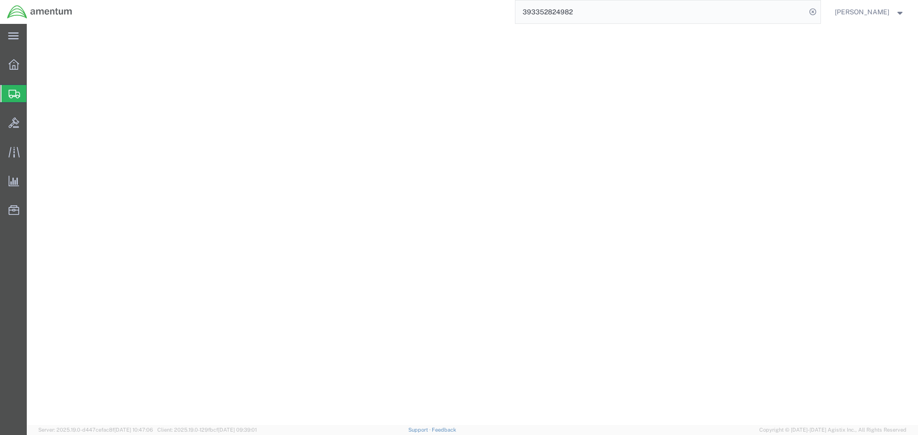  Describe the element at coordinates (420, 430) in the screenshot. I see `a: Support` at that location.